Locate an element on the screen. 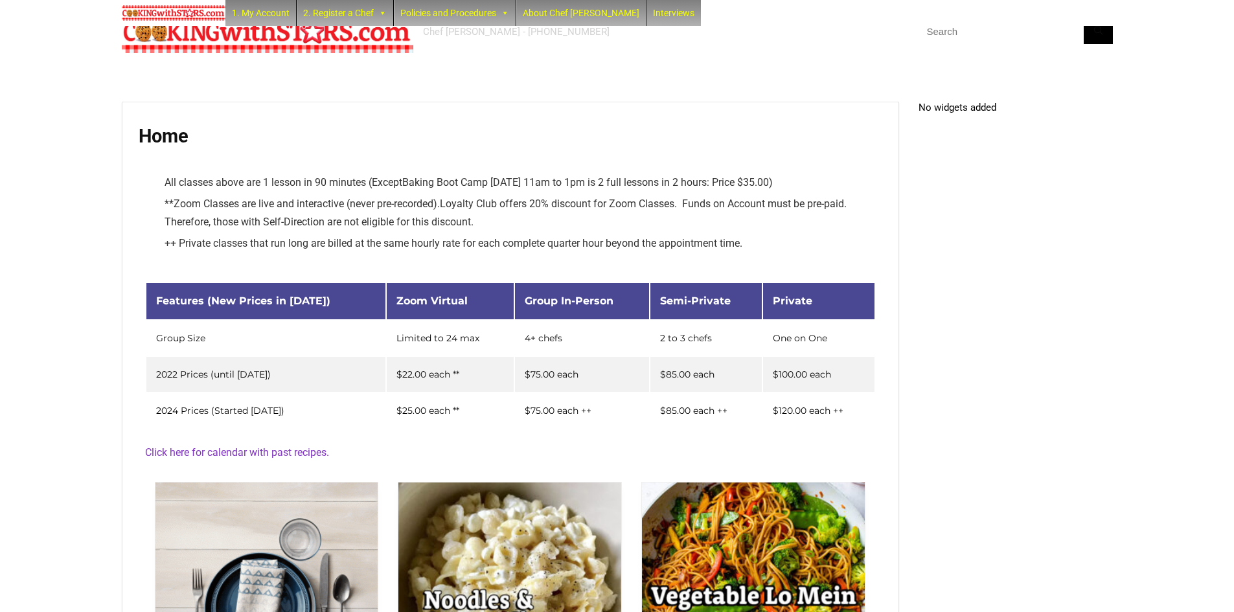 The image size is (1234, 612). span: Private is located at coordinates (792, 301).